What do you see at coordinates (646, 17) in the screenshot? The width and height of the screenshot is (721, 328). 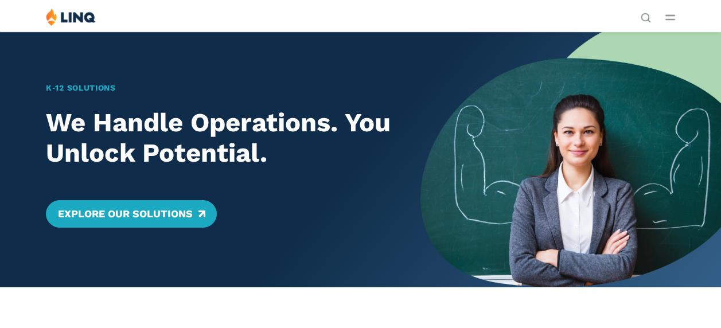 I see `button: Open Search Bar` at bounding box center [646, 17].